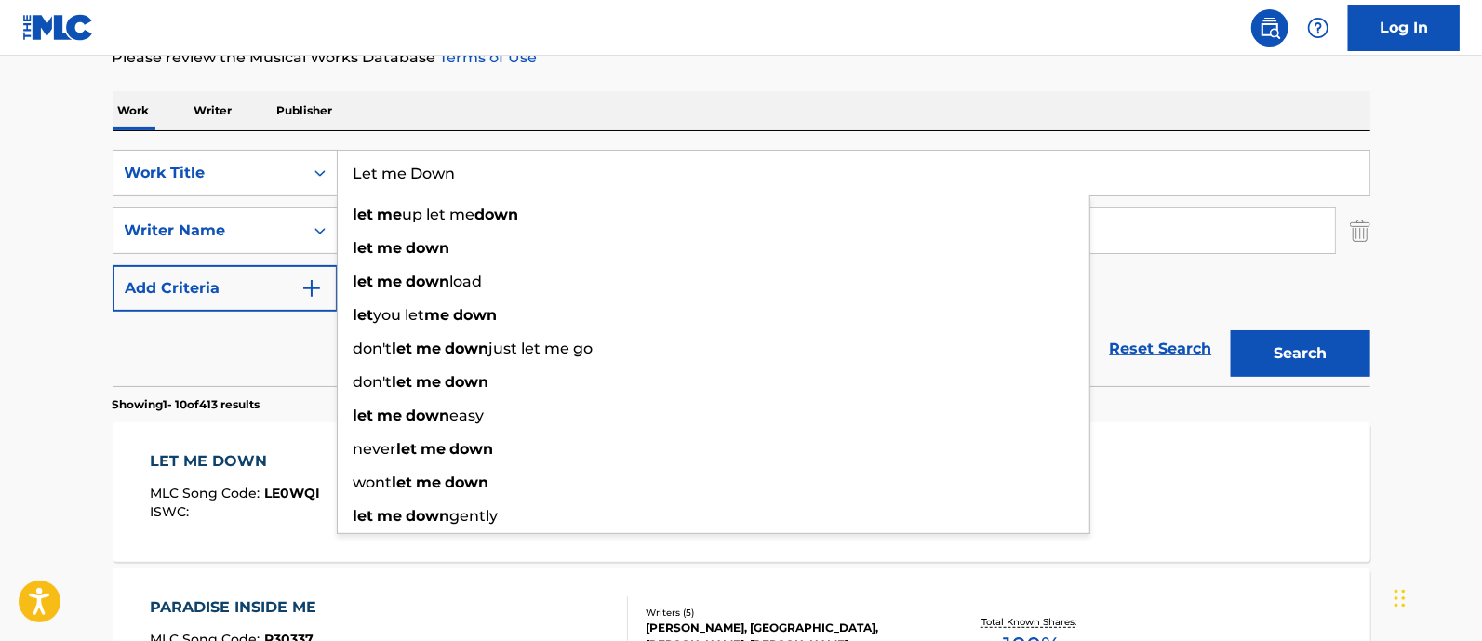  I want to click on span: ISWC :, so click(171, 512).